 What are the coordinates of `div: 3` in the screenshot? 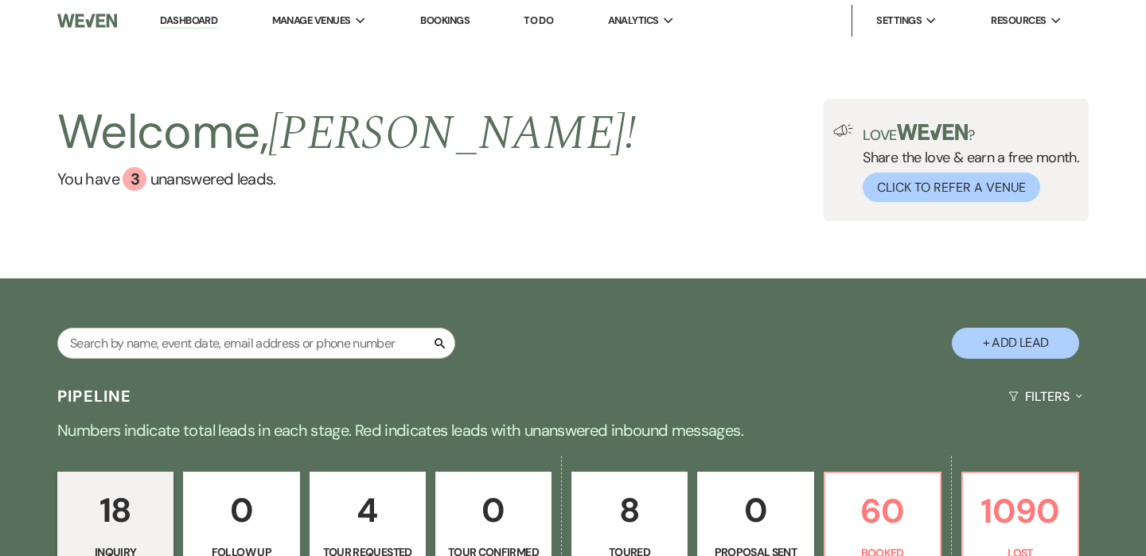 It's located at (134, 179).